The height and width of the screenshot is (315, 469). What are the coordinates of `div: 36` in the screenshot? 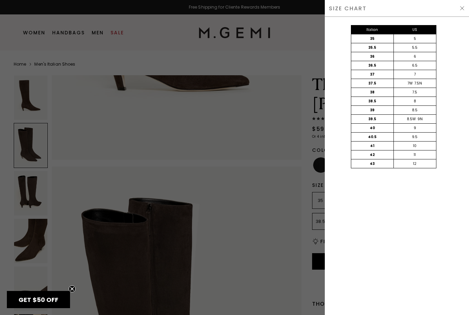 It's located at (373, 56).